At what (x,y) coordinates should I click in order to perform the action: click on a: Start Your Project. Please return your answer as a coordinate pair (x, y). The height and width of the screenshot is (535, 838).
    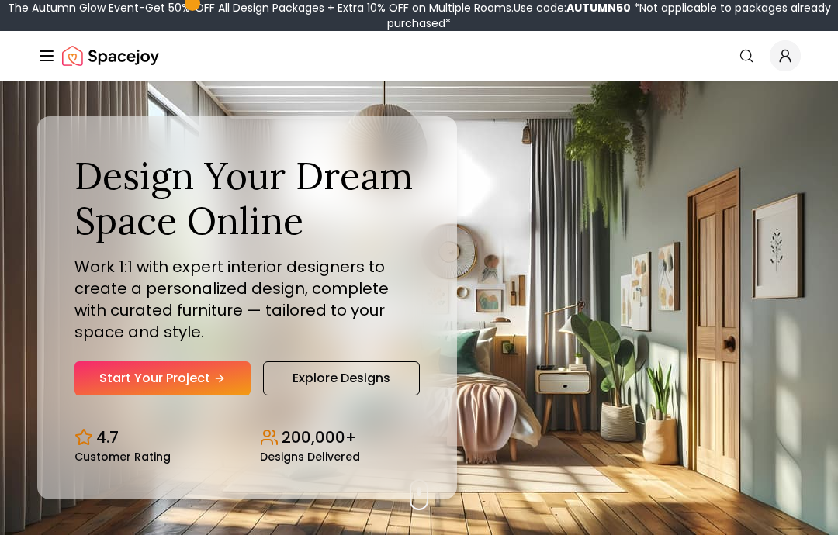
    Looking at the image, I should click on (162, 379).